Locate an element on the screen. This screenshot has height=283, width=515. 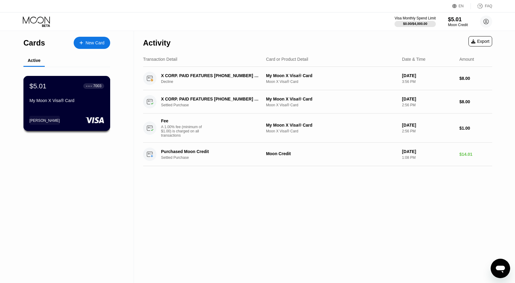
div: $5.01Moon Credit is located at coordinates (457, 22).